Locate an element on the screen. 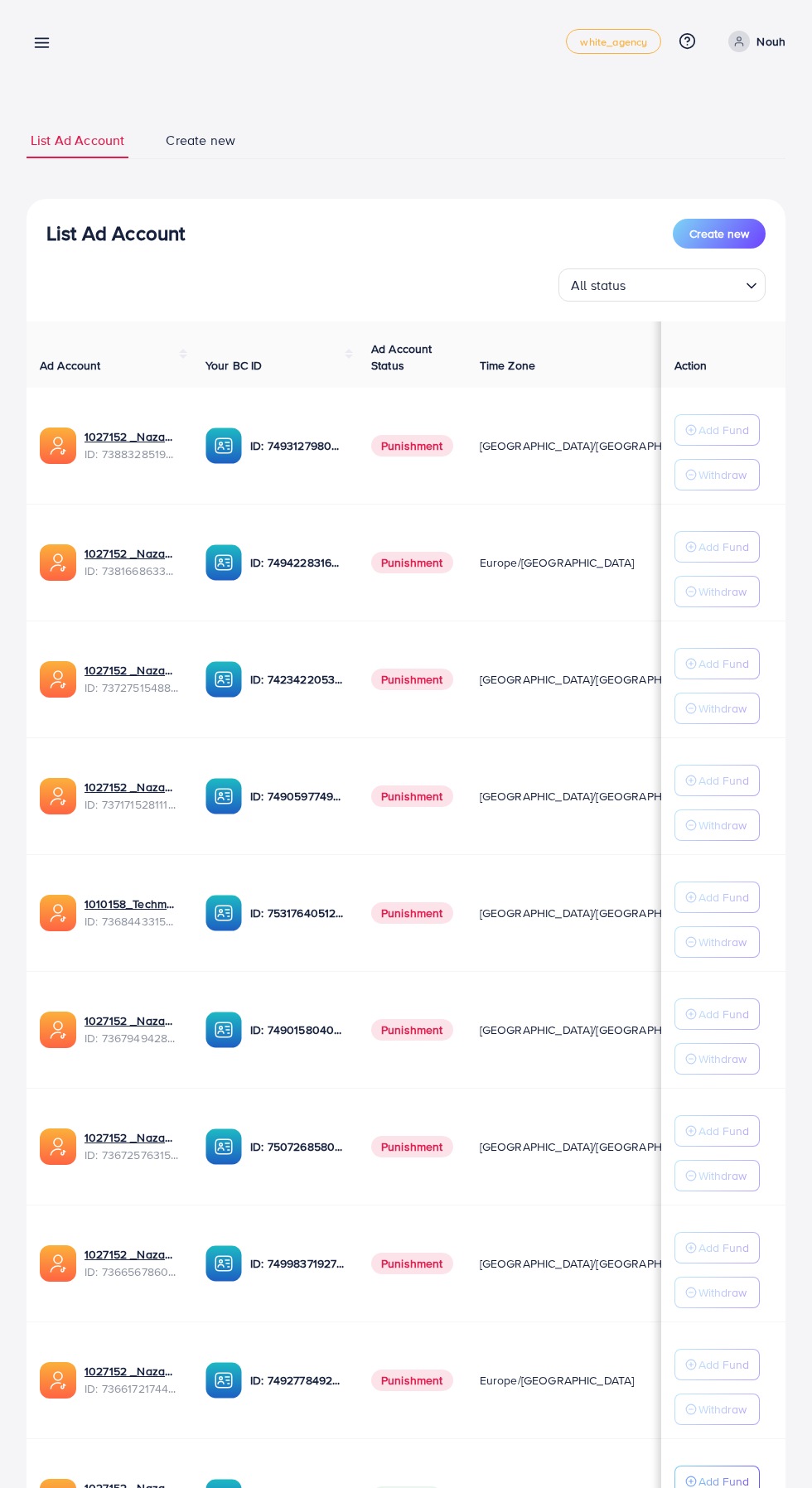  p: ID: 7490158040596217873 is located at coordinates (298, 1030).